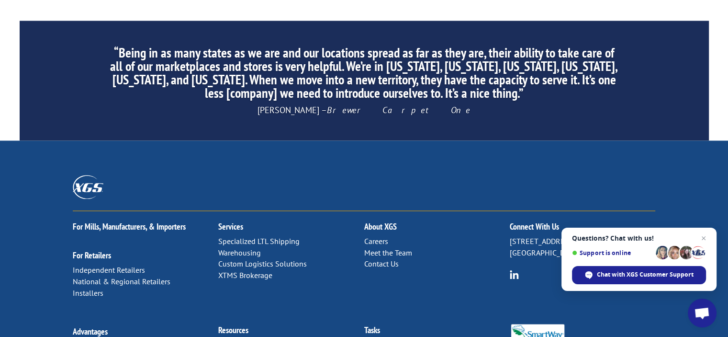 The height and width of the screenshot is (337, 728). I want to click on a: Resources, so click(233, 329).